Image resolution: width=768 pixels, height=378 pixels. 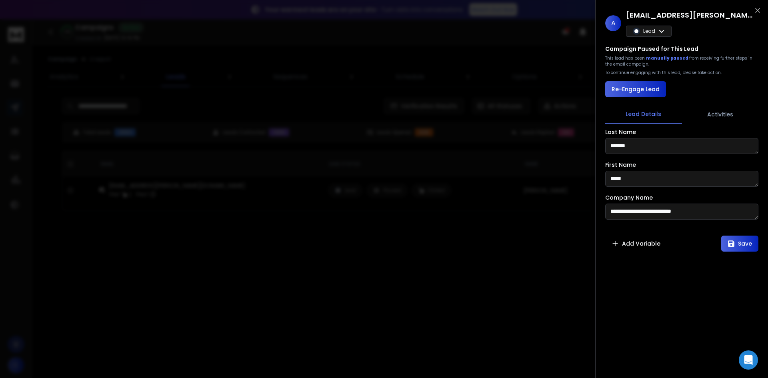 What do you see at coordinates (668, 58) in the screenshot?
I see `span: manually paused` at bounding box center [668, 58].